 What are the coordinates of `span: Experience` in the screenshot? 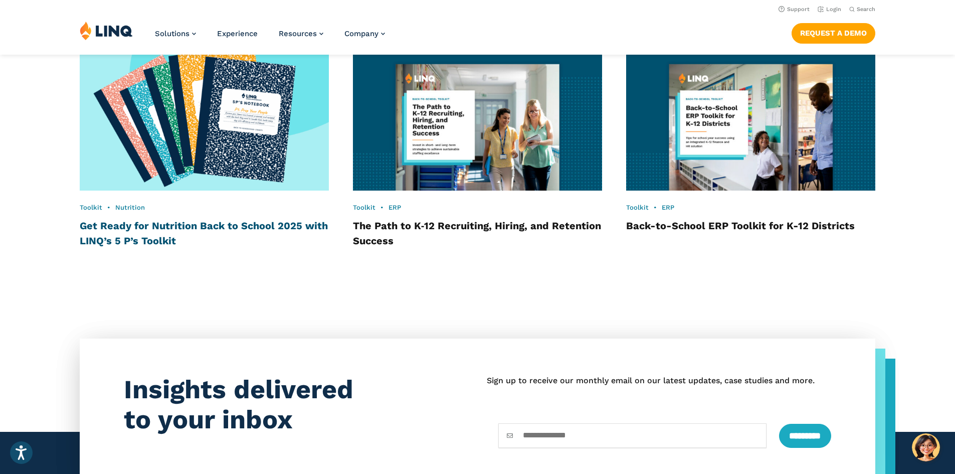 It's located at (237, 34).